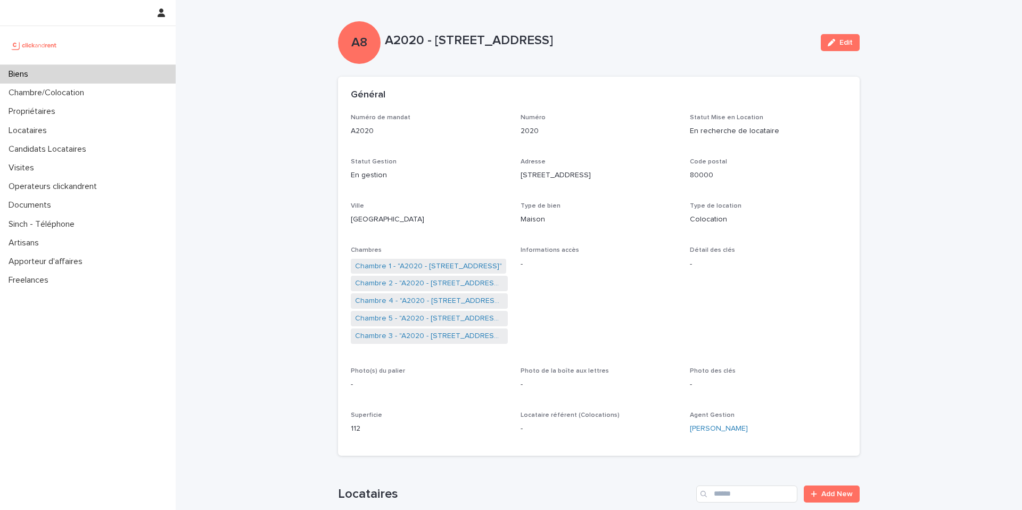 The height and width of the screenshot is (510, 1022). I want to click on span: Photo(s) du palier, so click(378, 371).